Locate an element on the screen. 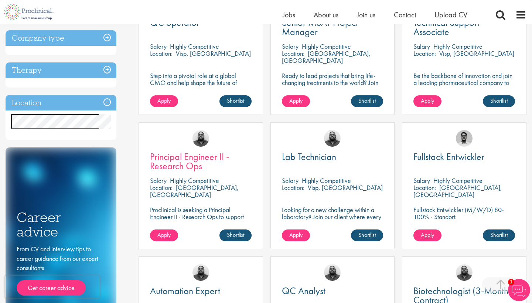  span: QC Analyst is located at coordinates (304, 291).